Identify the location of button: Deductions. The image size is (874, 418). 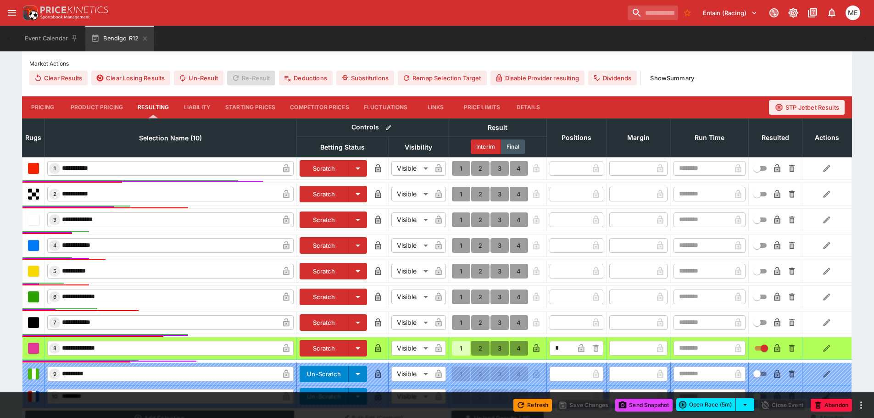
(305, 78).